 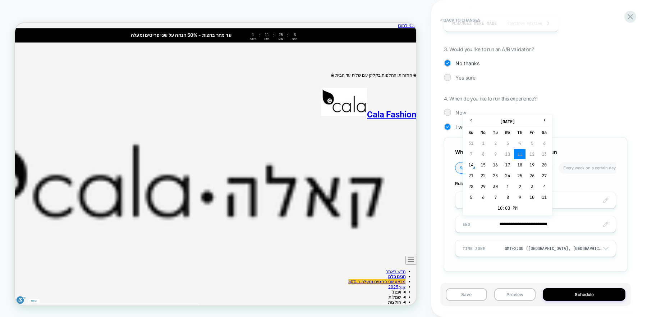 What do you see at coordinates (483, 132) in the screenshot?
I see `th: Mo` at bounding box center [483, 132].